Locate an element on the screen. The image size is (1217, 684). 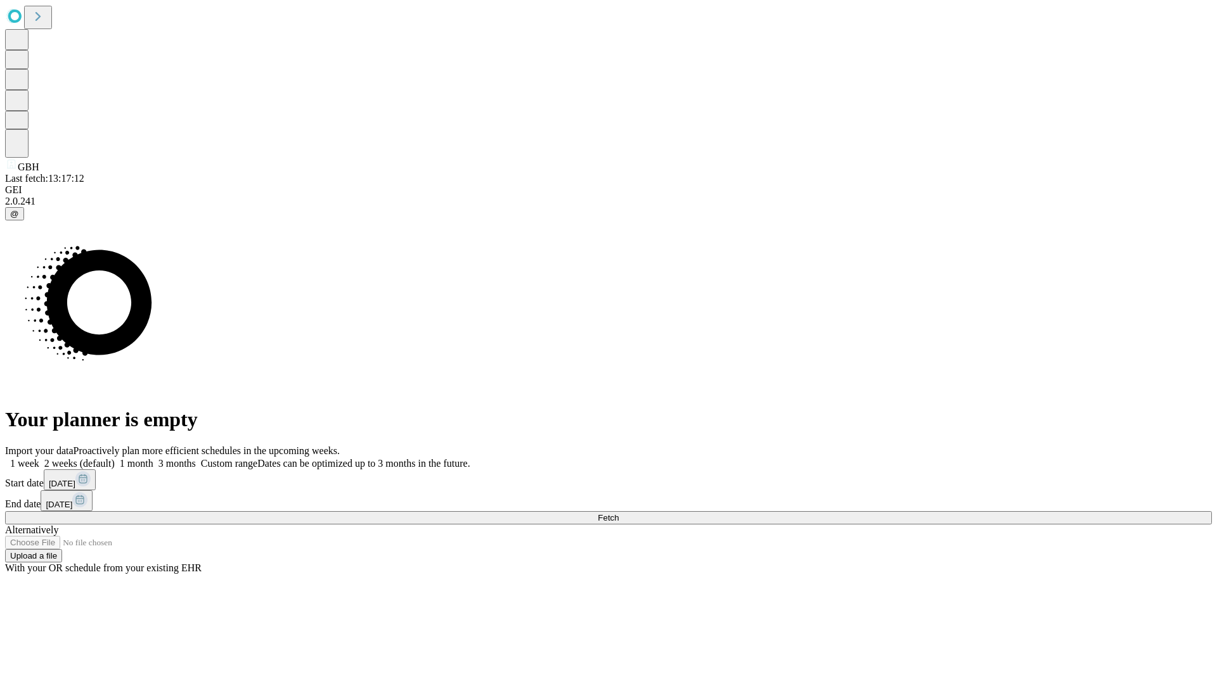
span: 1 month is located at coordinates (136, 463).